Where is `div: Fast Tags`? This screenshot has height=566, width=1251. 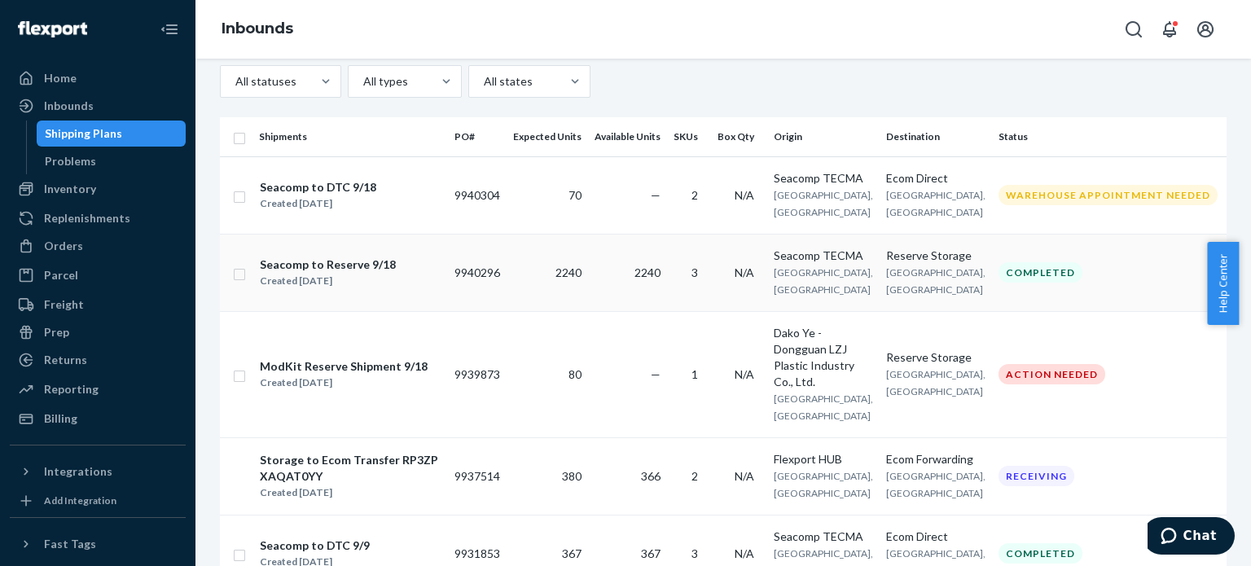 div: Fast Tags is located at coordinates (70, 544).